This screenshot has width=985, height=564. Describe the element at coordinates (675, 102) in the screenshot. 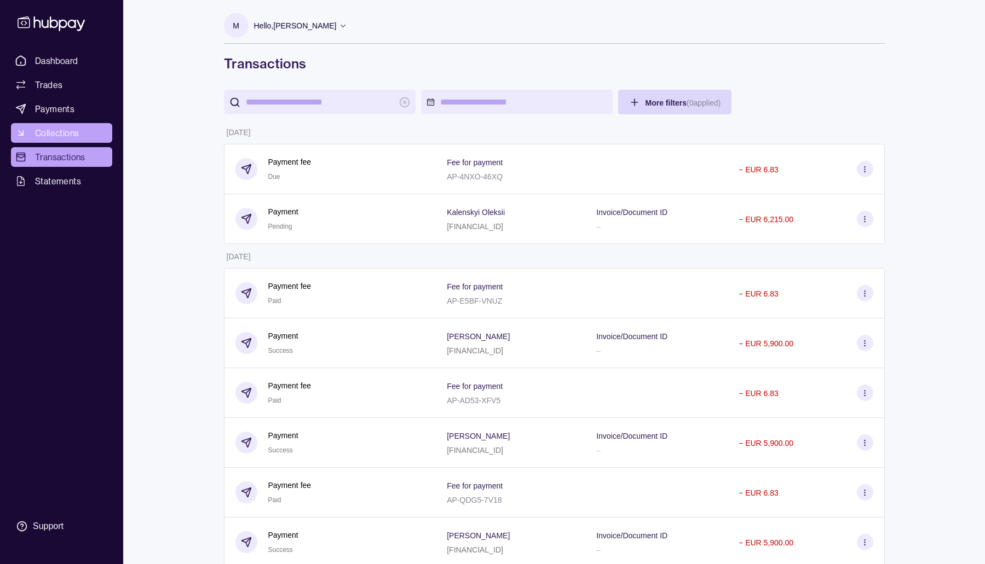

I see `button: More filters(0applied)` at that location.